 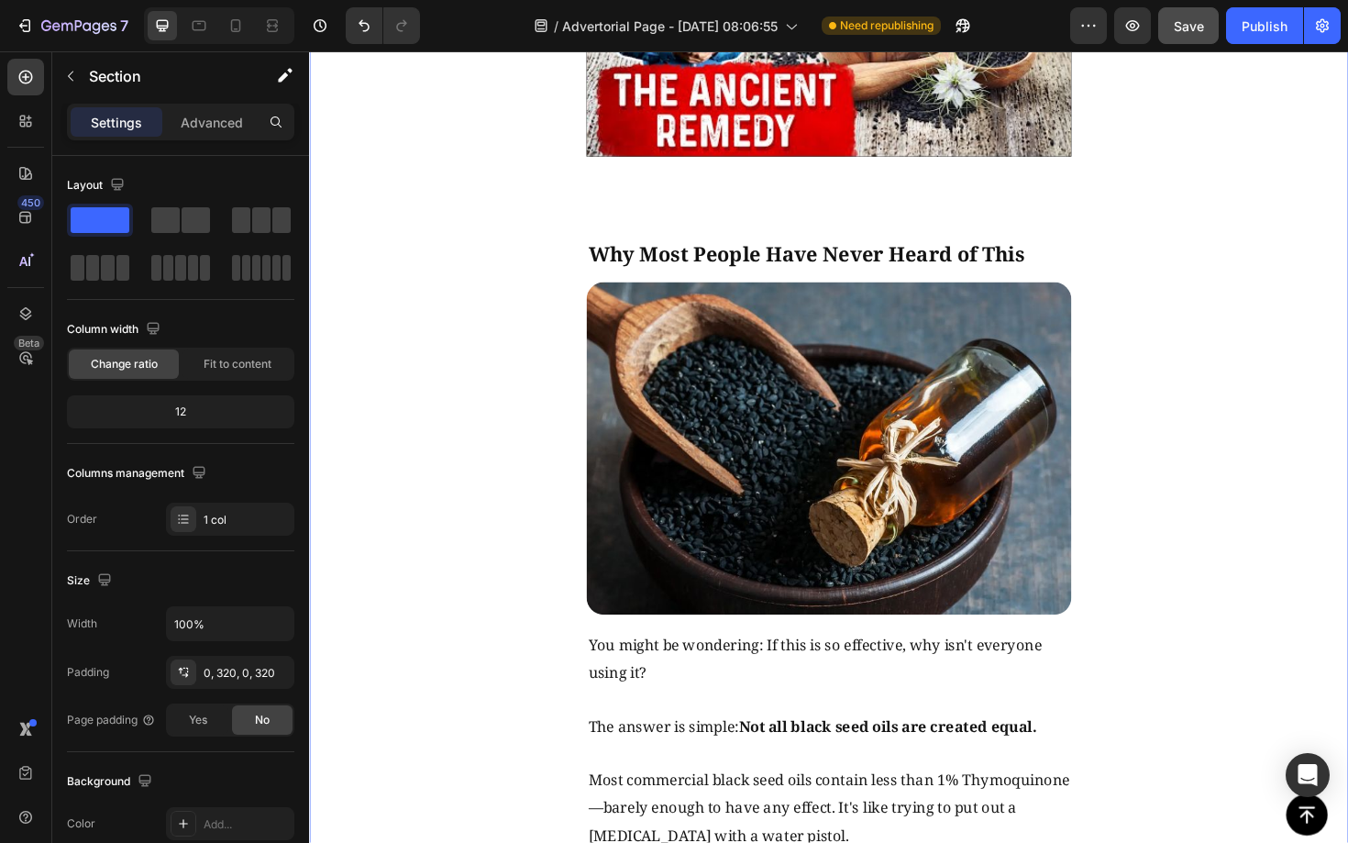 What do you see at coordinates (97, 185) in the screenshot?
I see `div: Layout` at bounding box center [97, 185].